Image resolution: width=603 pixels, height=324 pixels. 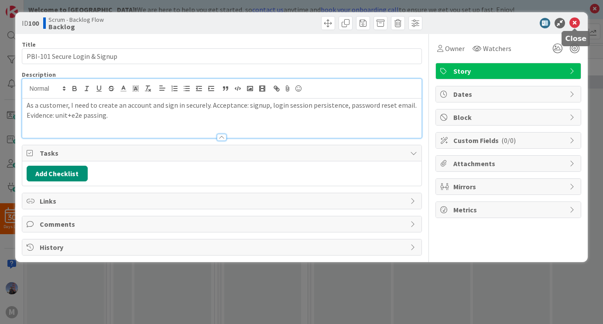 What do you see at coordinates (30, 23) in the screenshot?
I see `span: ID` at bounding box center [30, 23].